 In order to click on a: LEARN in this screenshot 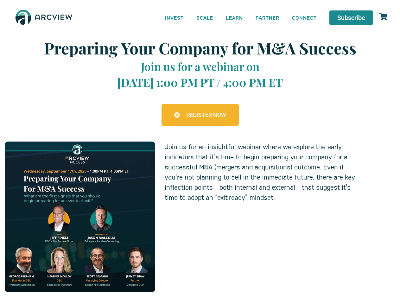, I will do `click(234, 17)`.